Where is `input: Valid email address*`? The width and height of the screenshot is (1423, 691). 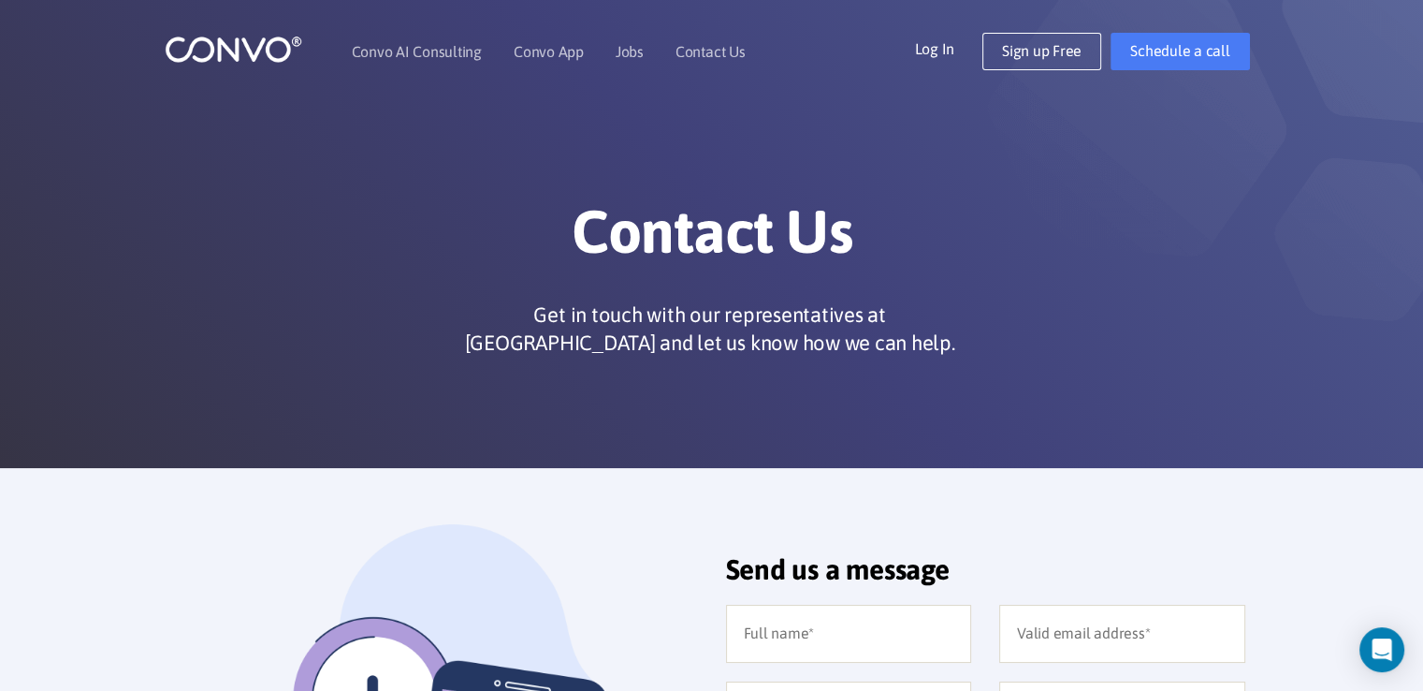 input: Valid email address* is located at coordinates (1122, 634).